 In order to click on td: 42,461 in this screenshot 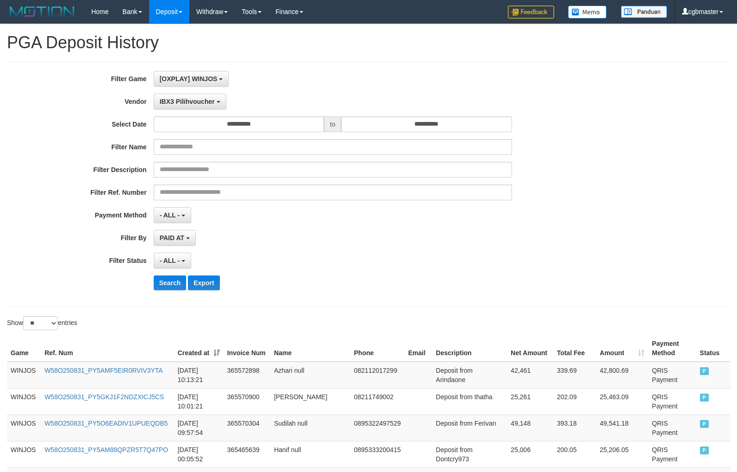, I will do `click(530, 375)`.